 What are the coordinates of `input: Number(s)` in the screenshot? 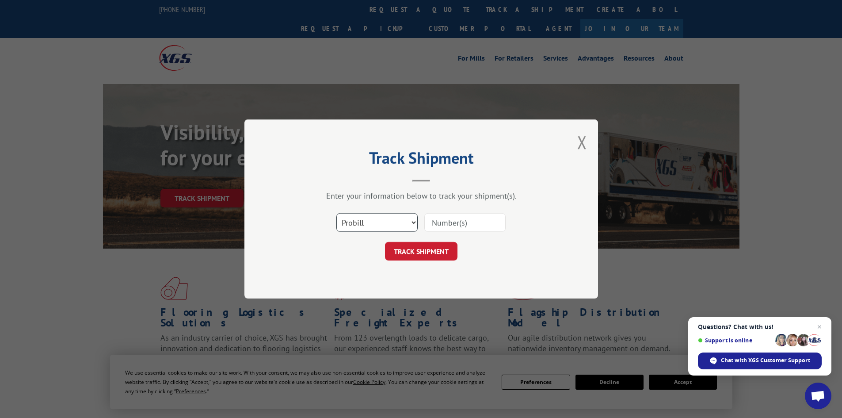 It's located at (465, 222).